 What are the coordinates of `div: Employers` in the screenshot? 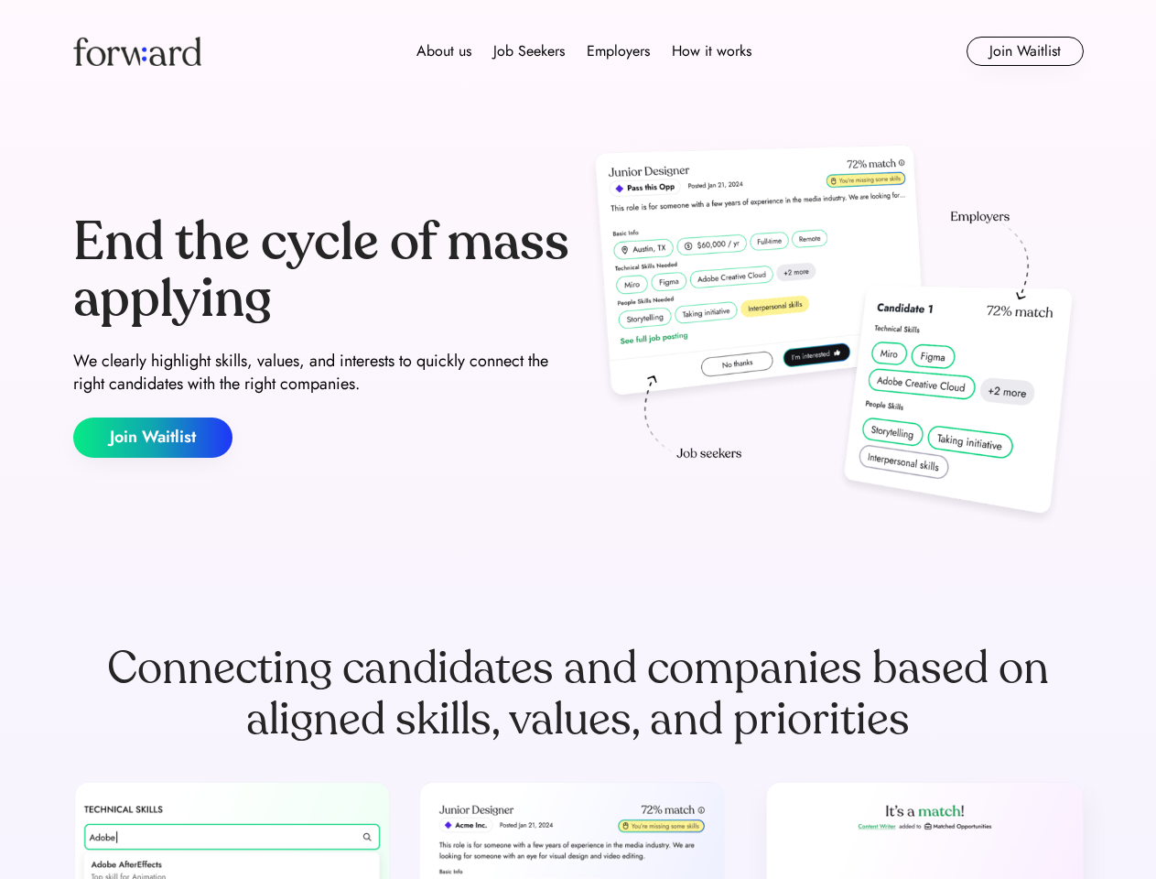 It's located at (618, 51).